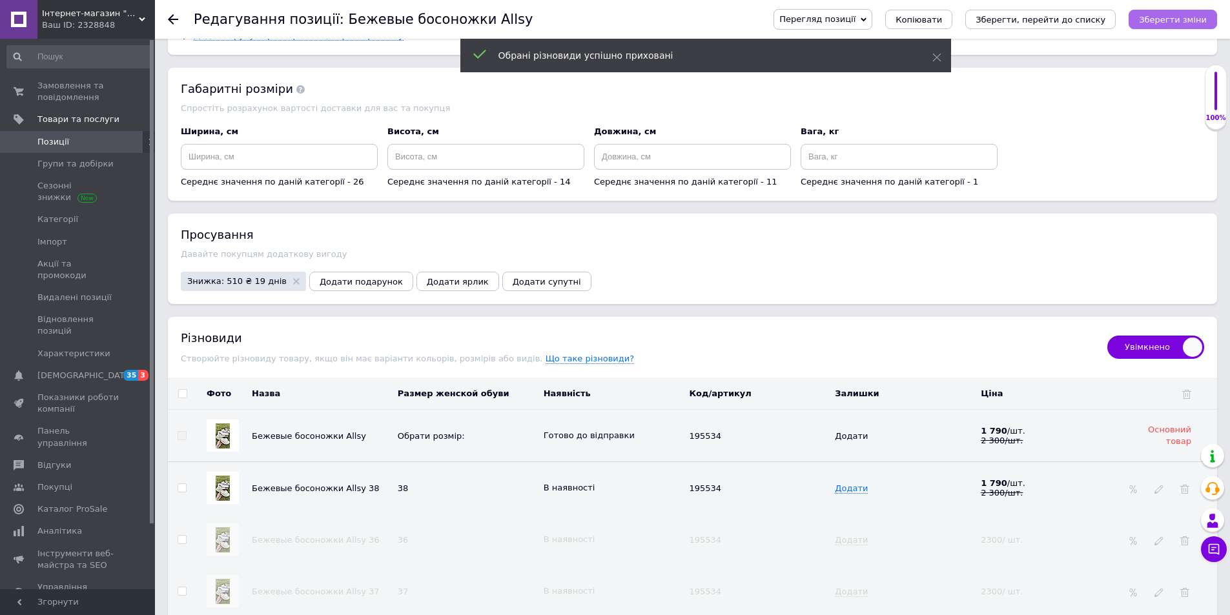 The width and height of the screenshot is (1230, 615). I want to click on span: Копіювати, so click(919, 19).